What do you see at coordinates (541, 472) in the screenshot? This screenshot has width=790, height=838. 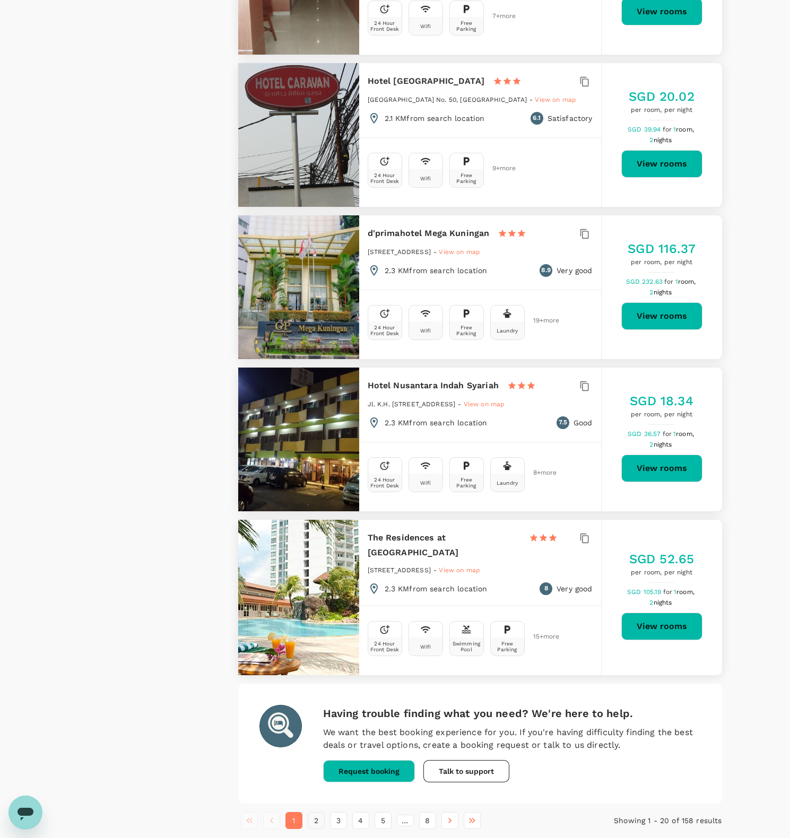 I see `span: 8 + more` at bounding box center [541, 472].